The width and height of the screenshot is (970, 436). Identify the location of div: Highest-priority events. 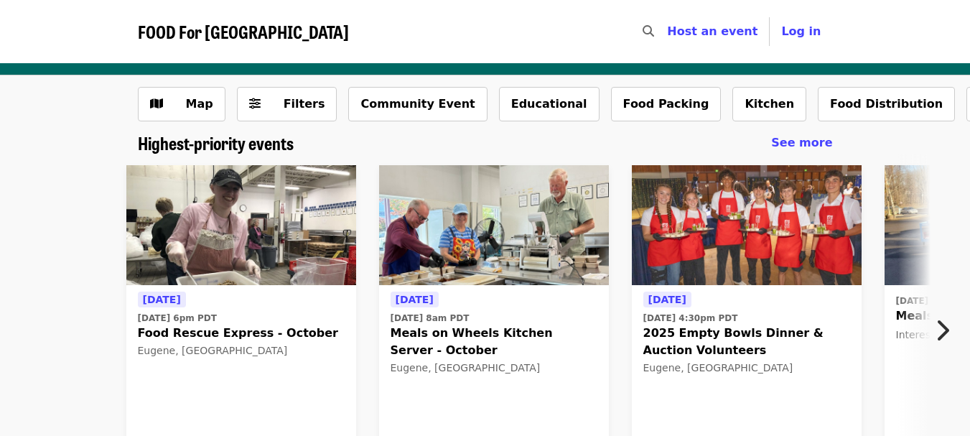
(485, 143).